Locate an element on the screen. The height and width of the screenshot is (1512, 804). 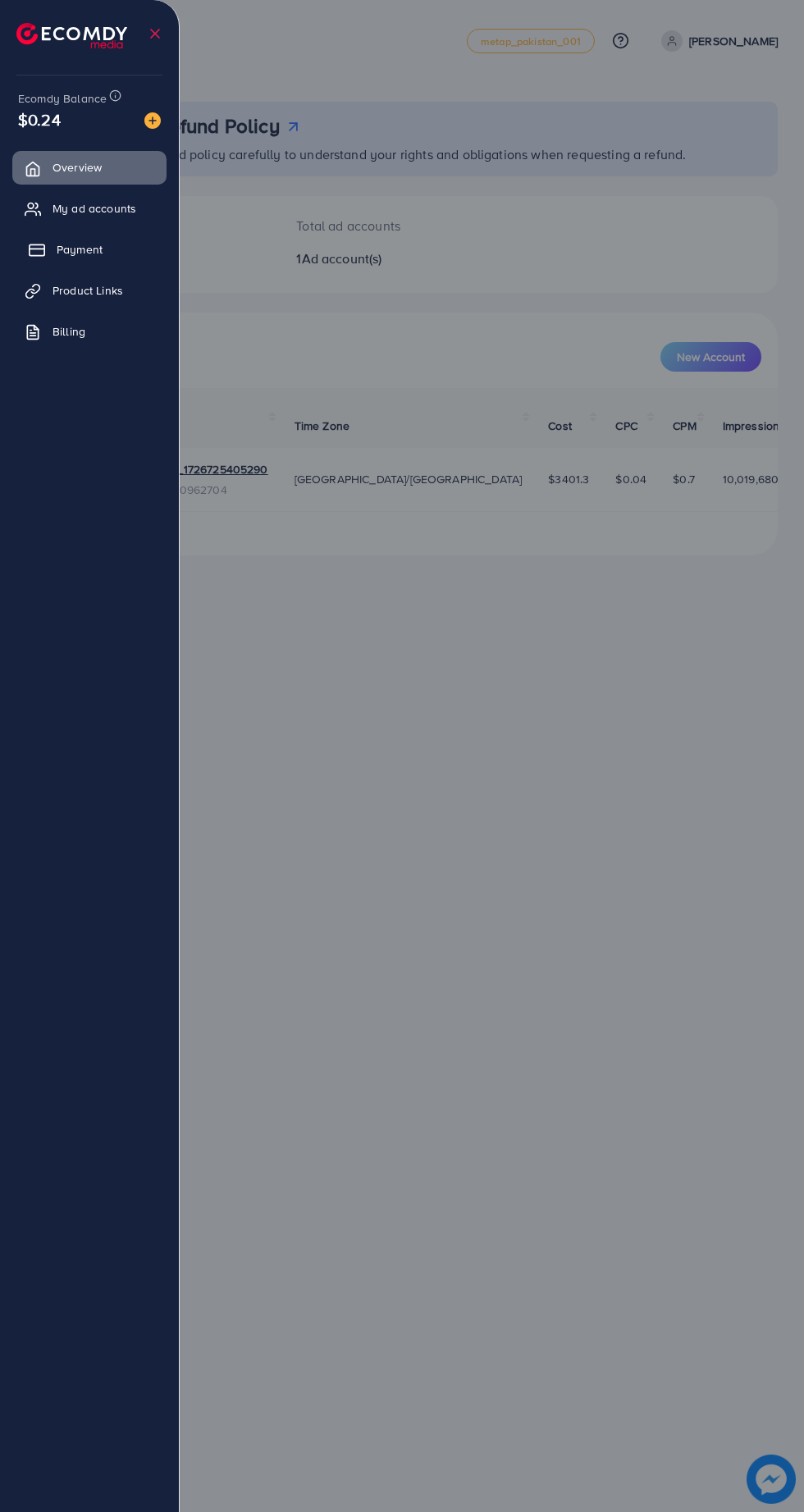
a: Billing is located at coordinates (89, 331).